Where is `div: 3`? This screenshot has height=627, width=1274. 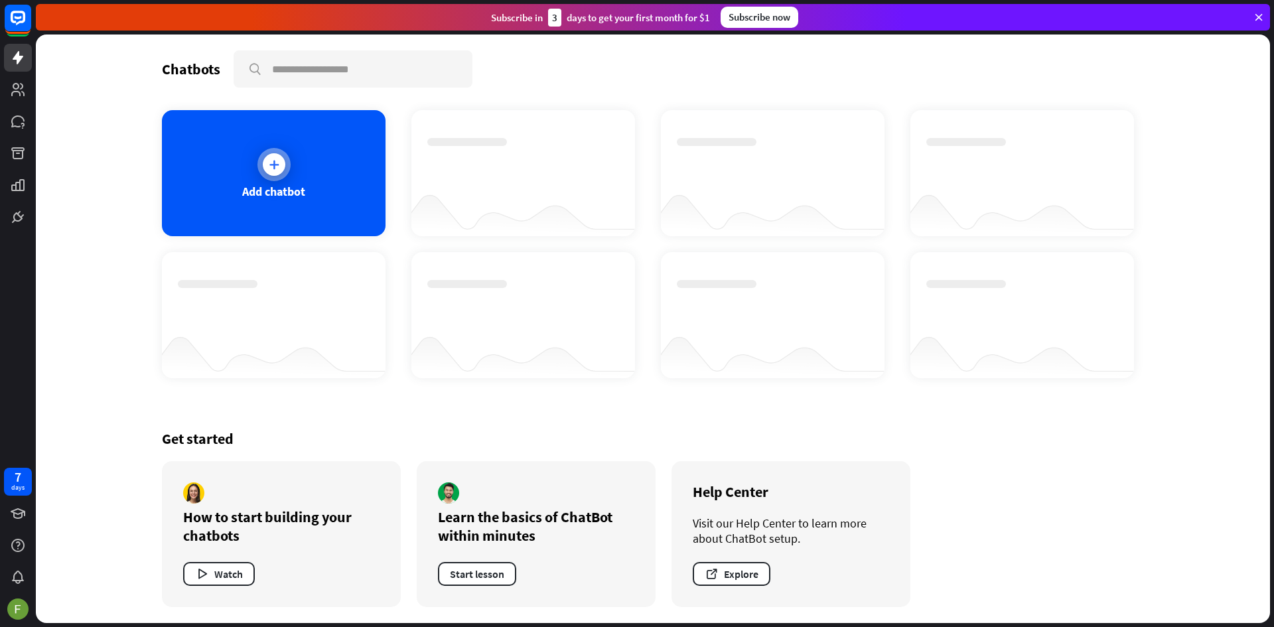
div: 3 is located at coordinates (555, 17).